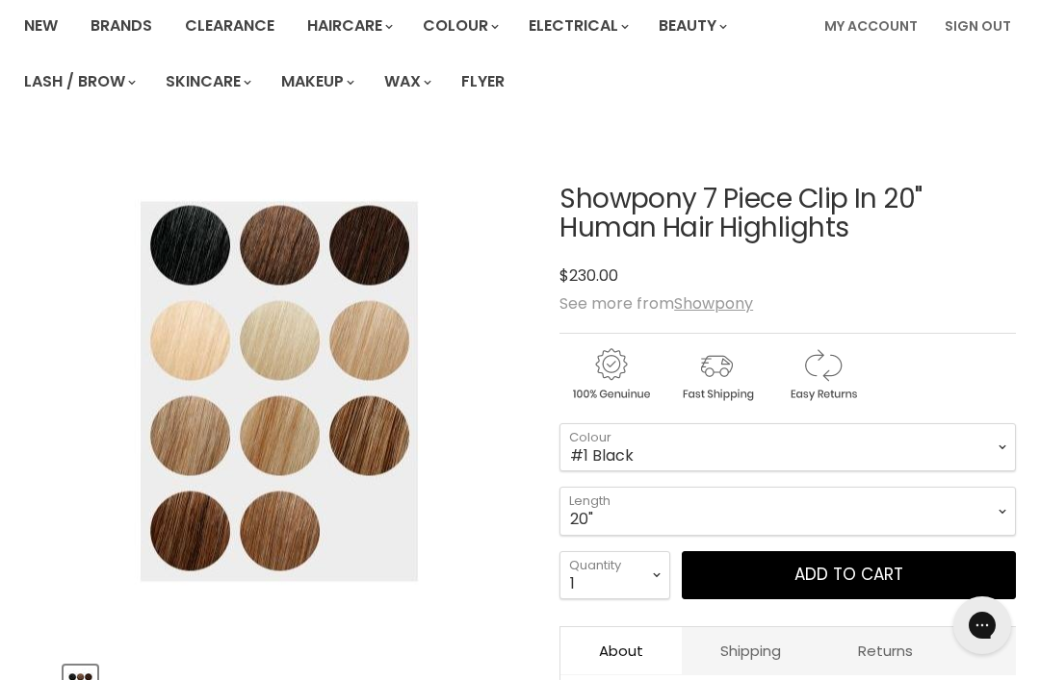 This screenshot has width=1040, height=680. What do you see at coordinates (655, 303) in the screenshot?
I see `span: See more from` at bounding box center [655, 303].